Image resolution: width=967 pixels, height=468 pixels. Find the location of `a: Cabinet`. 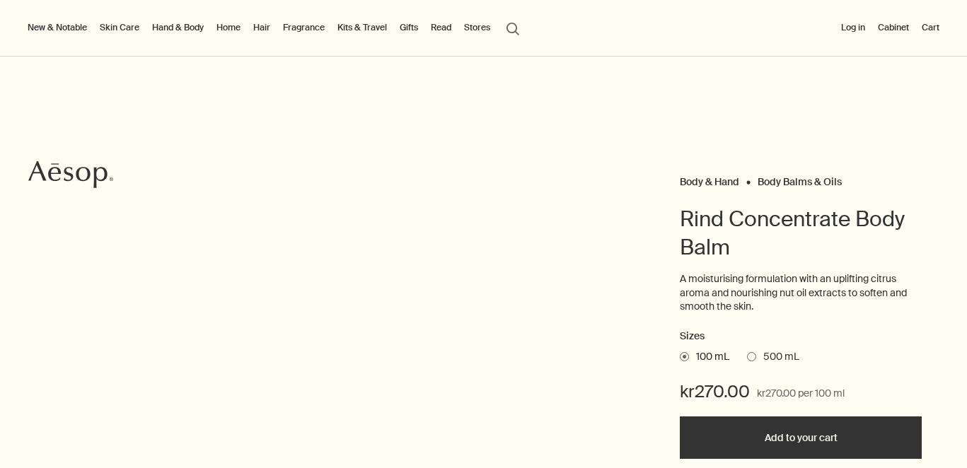

a: Cabinet is located at coordinates (894, 28).